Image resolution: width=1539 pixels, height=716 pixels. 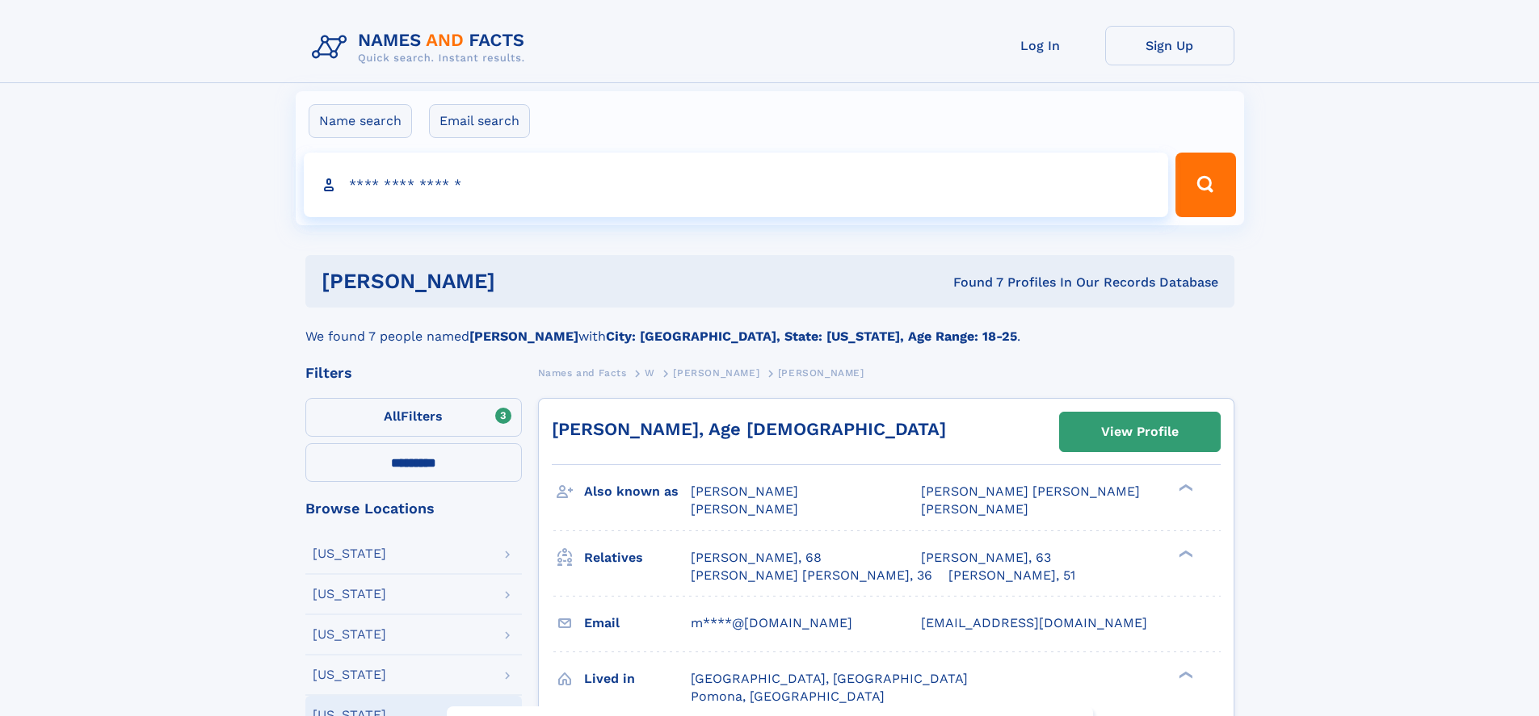 I want to click on a: Sign Up, so click(x=1170, y=45).